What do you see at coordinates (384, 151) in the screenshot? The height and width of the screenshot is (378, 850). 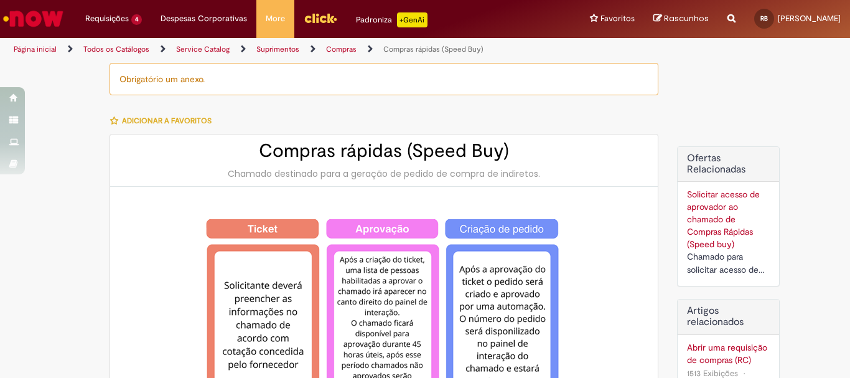 I see `h2: Compras rápidas (Speed Buy)` at bounding box center [384, 151].